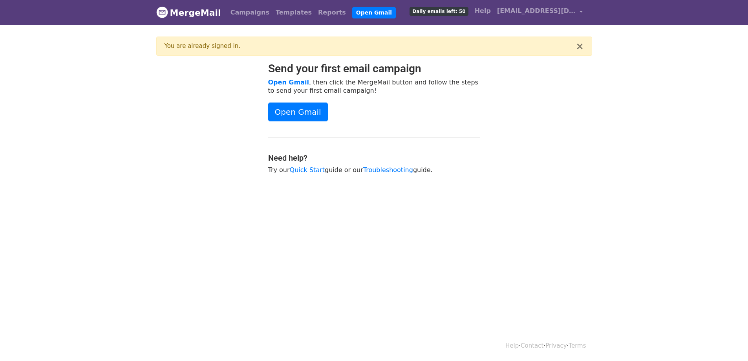 This screenshot has width=748, height=361. What do you see at coordinates (371, 46) in the screenshot?
I see `div: You are already signed in.` at bounding box center [371, 46].